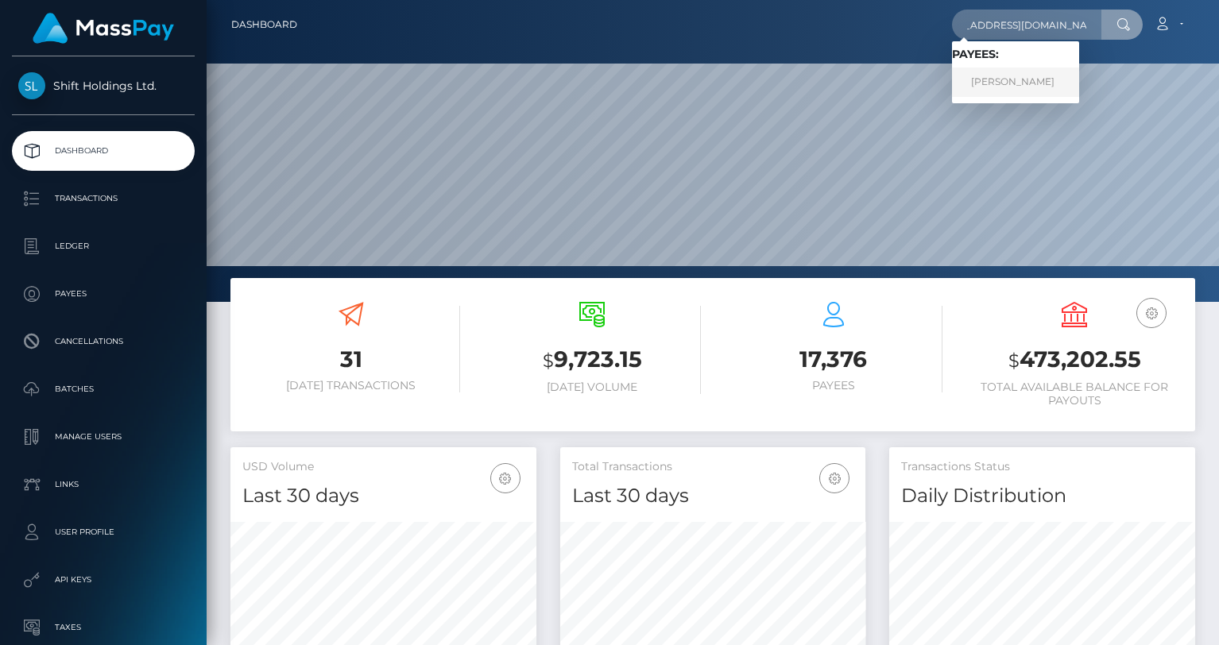 The height and width of the screenshot is (645, 1219). I want to click on p: Batches, so click(103, 390).